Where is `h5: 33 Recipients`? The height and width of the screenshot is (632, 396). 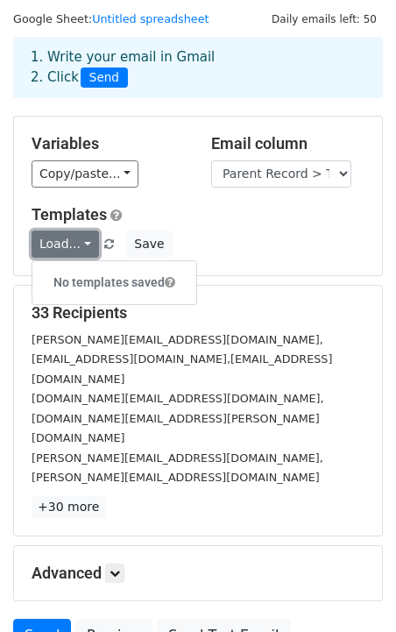 h5: 33 Recipients is located at coordinates (198, 313).